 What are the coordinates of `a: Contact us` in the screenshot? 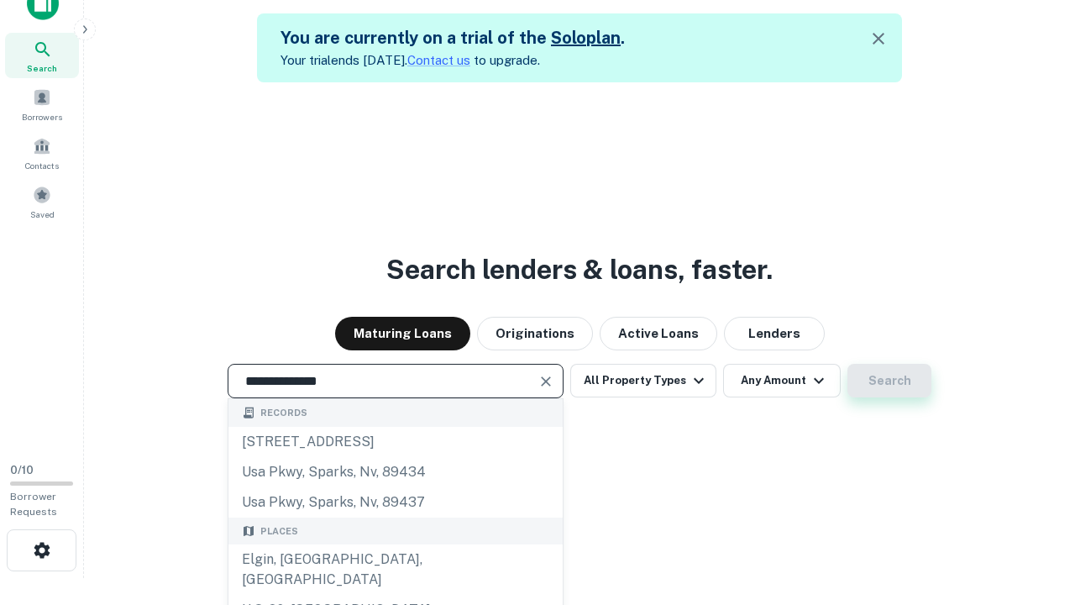 It's located at (438, 60).